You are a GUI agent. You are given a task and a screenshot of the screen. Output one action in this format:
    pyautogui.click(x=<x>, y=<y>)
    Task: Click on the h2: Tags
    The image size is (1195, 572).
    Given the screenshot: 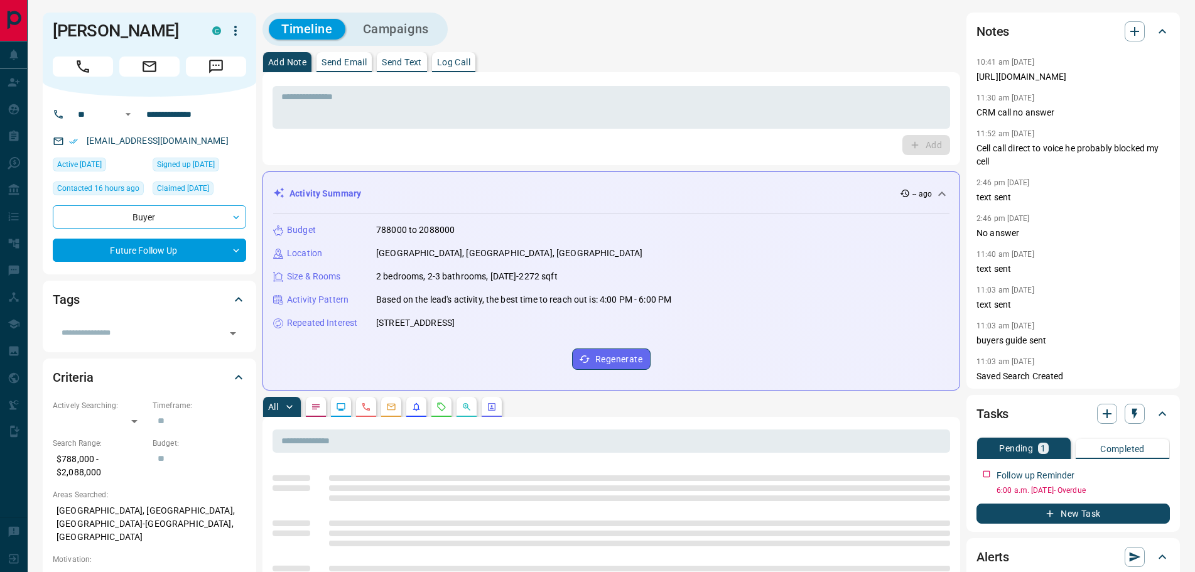 What is the action you would take?
    pyautogui.click(x=66, y=300)
    